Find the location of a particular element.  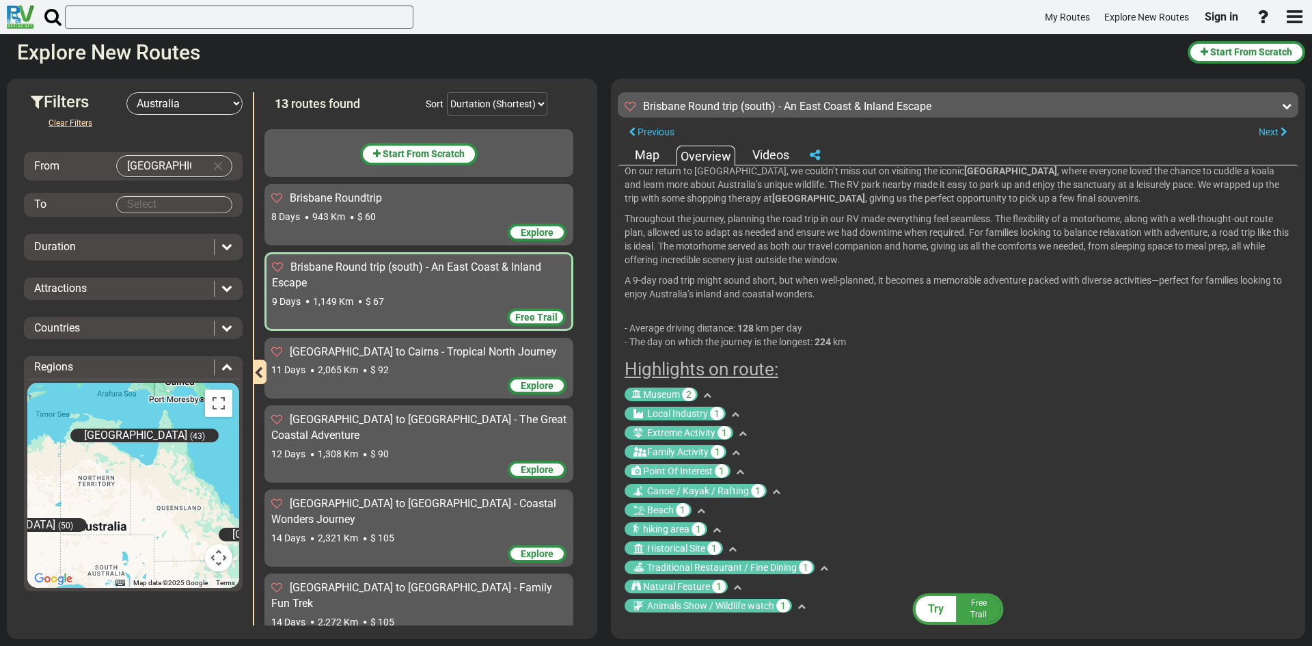

sapn: Brisbane Round trip (south) - An East Coast & Inland Escape is located at coordinates (787, 106).